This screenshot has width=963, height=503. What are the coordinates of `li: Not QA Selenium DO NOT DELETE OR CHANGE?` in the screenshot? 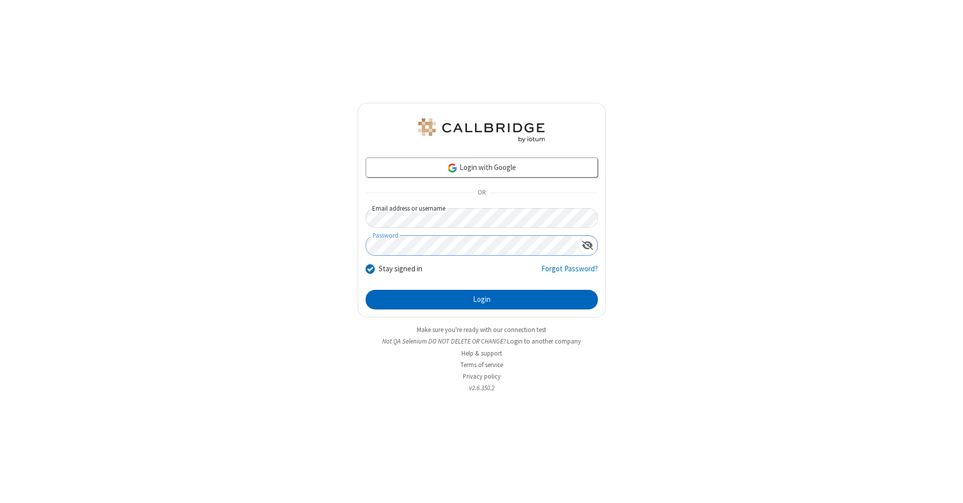 It's located at (481, 341).